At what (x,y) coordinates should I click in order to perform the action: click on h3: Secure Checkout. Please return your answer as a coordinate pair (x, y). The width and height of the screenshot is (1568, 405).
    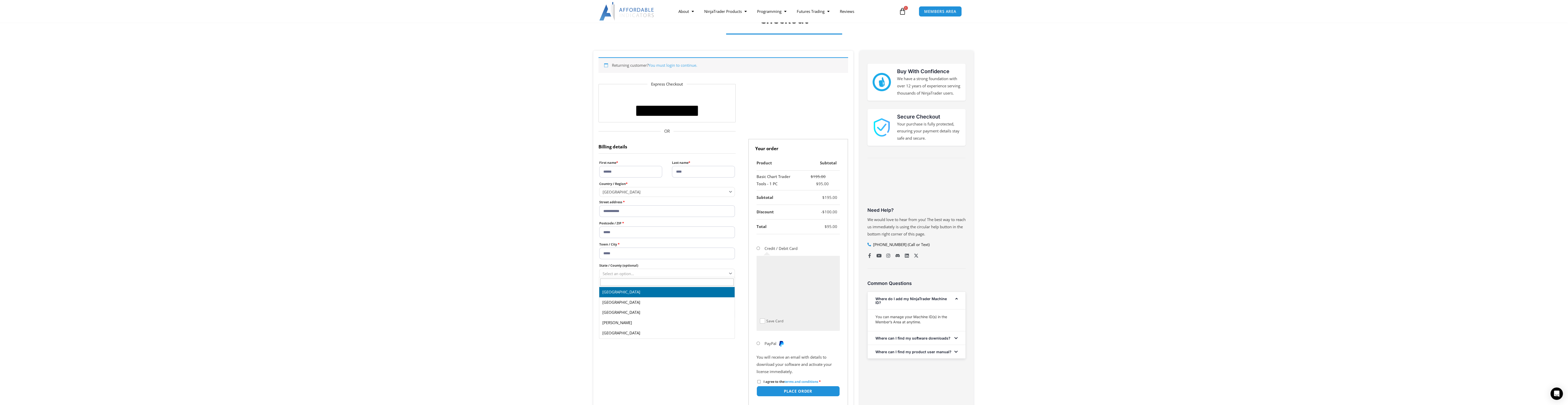
    Looking at the image, I should click on (929, 117).